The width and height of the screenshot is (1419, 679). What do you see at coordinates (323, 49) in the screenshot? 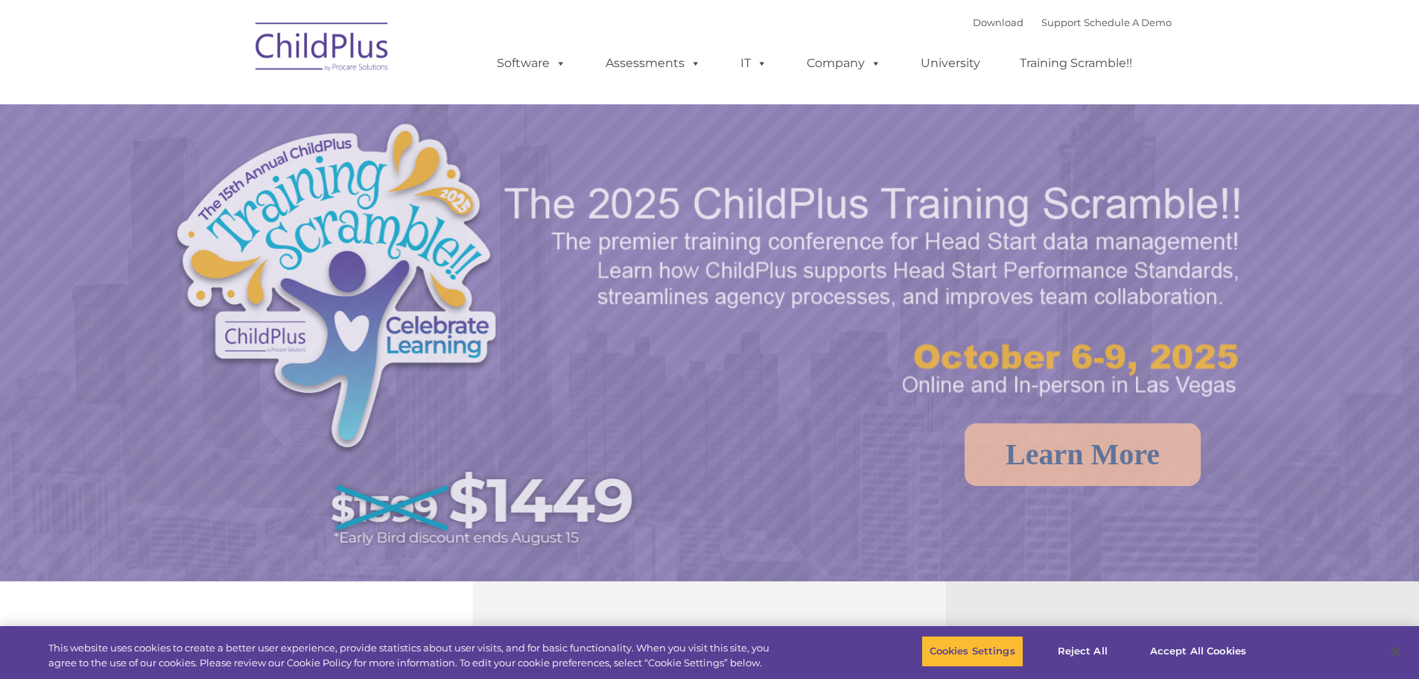
I see `img: ChildPlus by Procare Solutions` at bounding box center [323, 49].